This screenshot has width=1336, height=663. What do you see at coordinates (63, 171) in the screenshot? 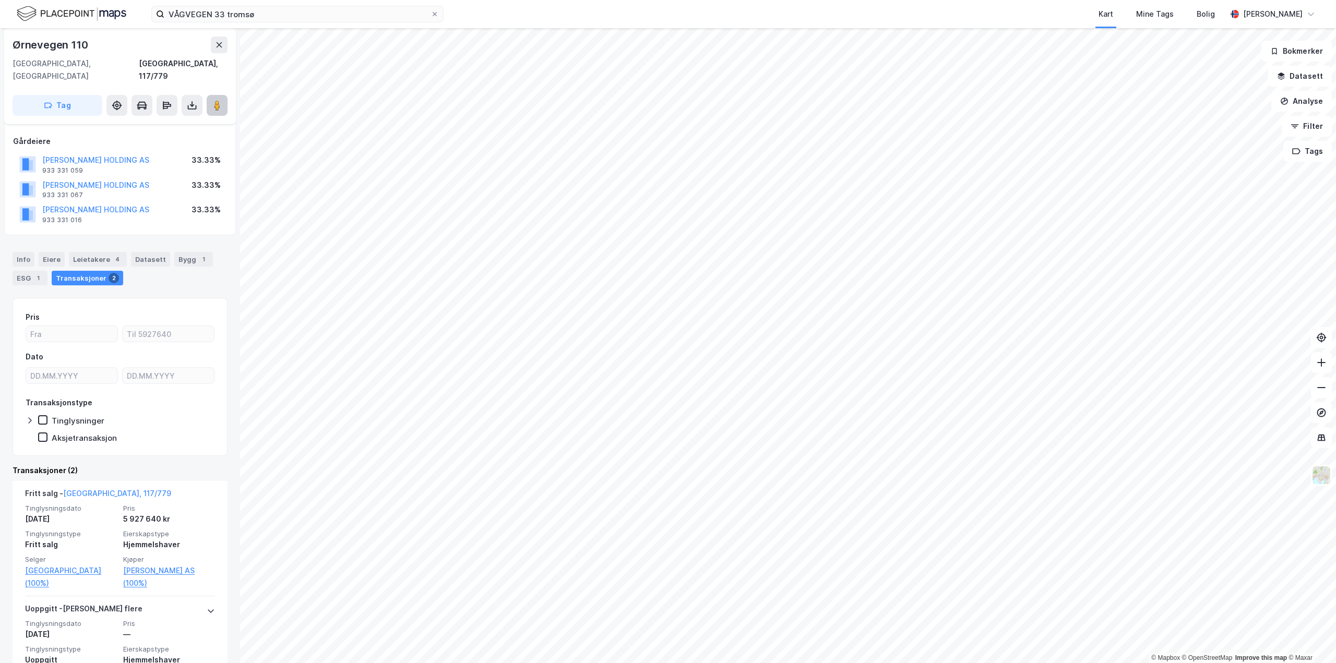
I see `div: 933 331 059` at bounding box center [63, 171].